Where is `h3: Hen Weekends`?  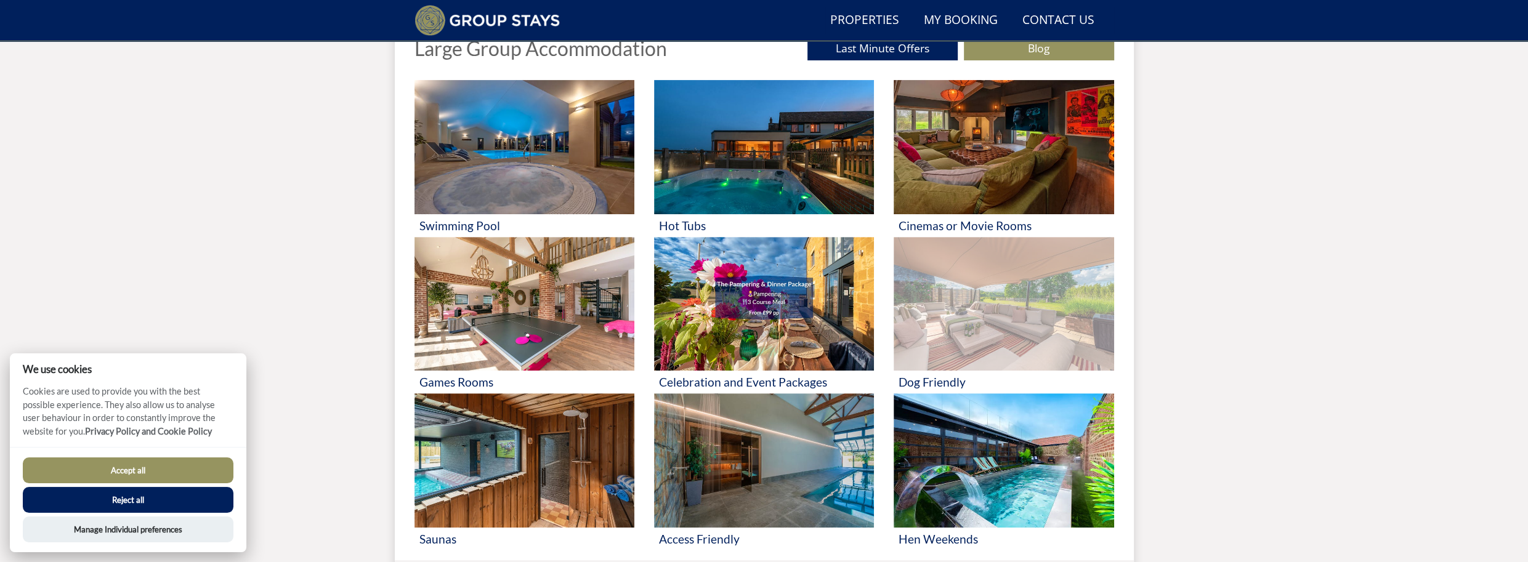 h3: Hen Weekends is located at coordinates (1003, 539).